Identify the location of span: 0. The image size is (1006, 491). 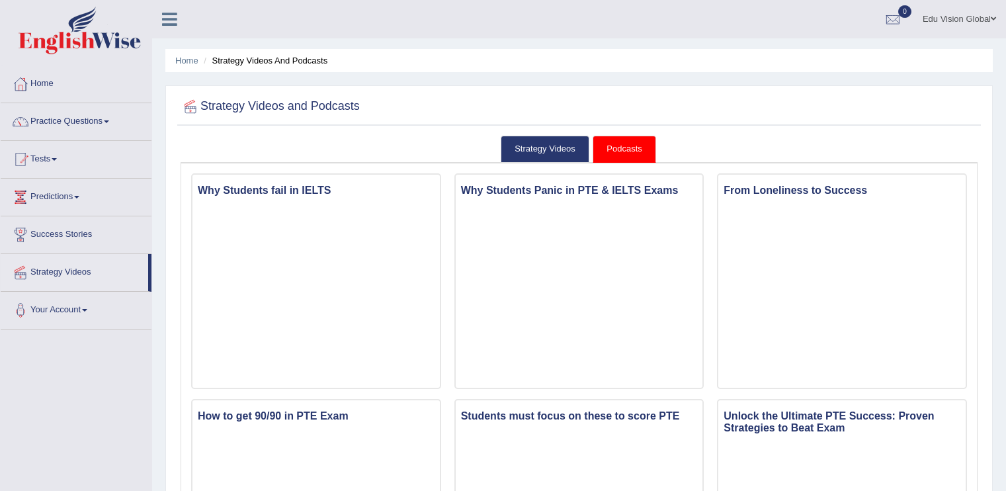
(905, 11).